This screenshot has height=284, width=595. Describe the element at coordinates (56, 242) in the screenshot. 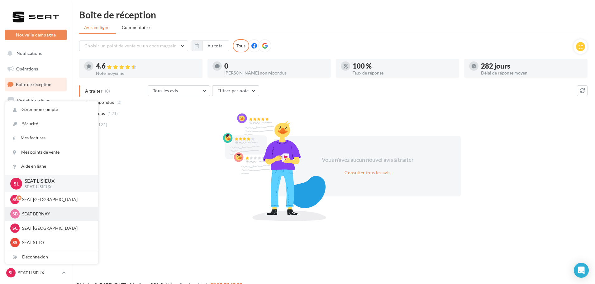

I see `p: SEAT ST LO` at that location.